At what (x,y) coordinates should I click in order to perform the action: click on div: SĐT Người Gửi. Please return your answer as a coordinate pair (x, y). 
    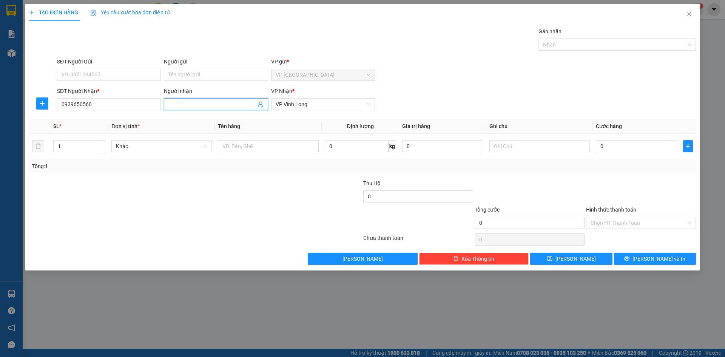
    Looking at the image, I should click on (109, 62).